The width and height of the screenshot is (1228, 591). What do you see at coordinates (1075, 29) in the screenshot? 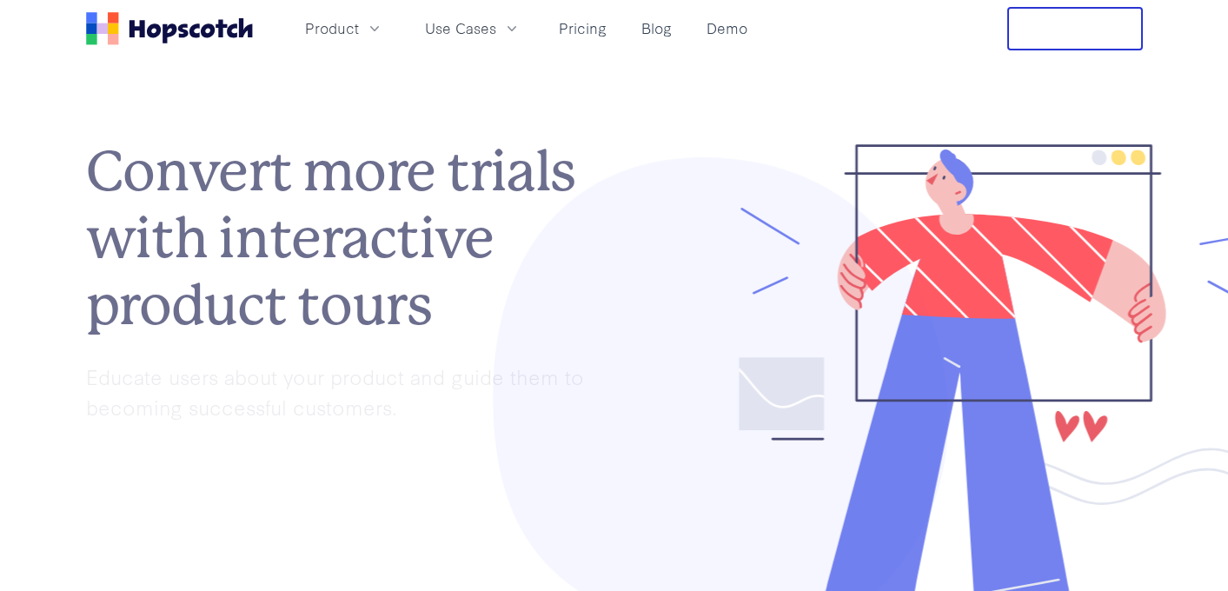
I see `button: Free Trial` at bounding box center [1075, 29].